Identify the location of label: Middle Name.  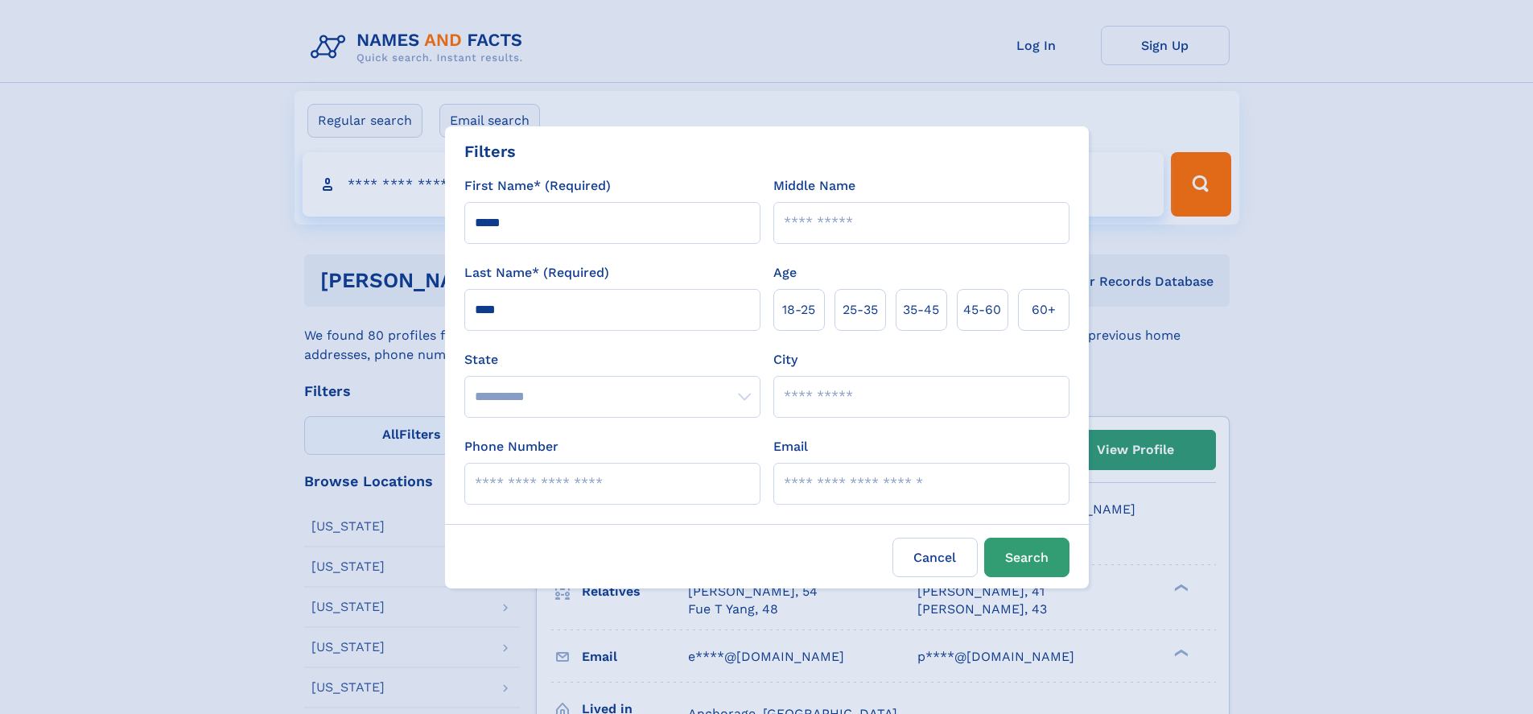
(815, 186).